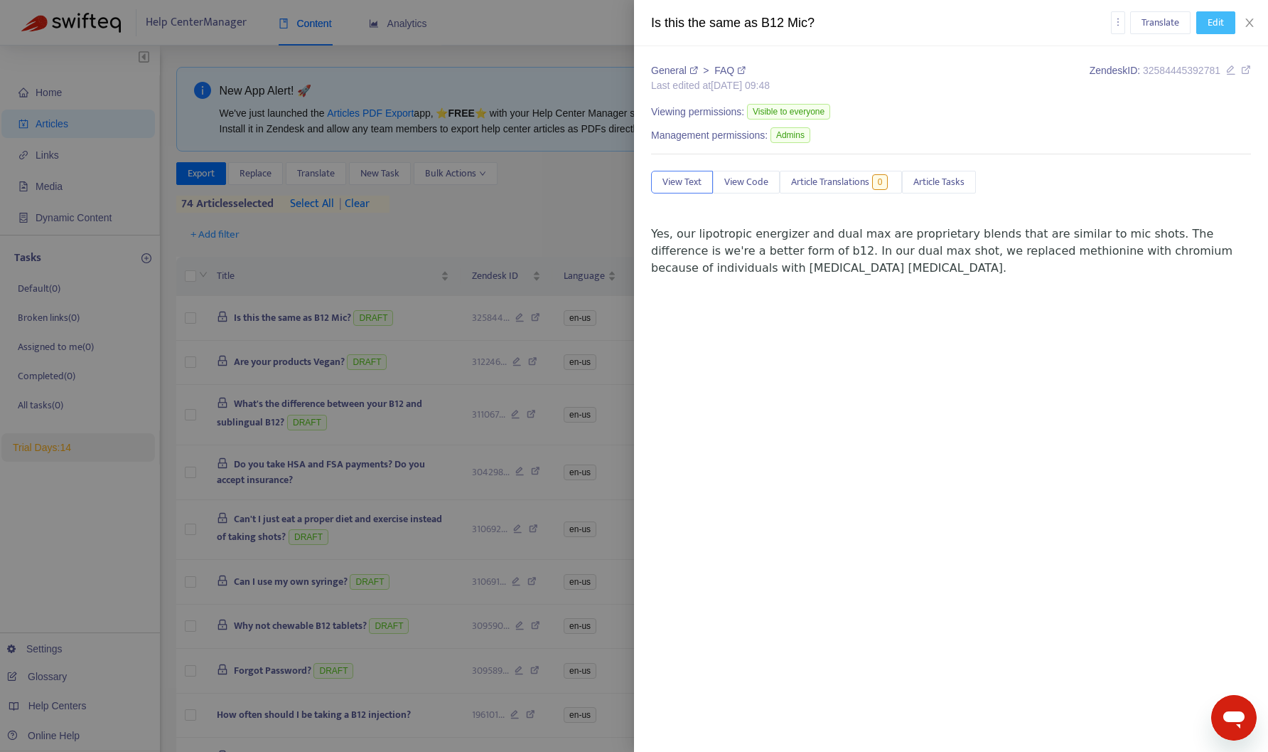 This screenshot has width=1268, height=752. Describe the element at coordinates (1216, 23) in the screenshot. I see `span: Edit` at that location.